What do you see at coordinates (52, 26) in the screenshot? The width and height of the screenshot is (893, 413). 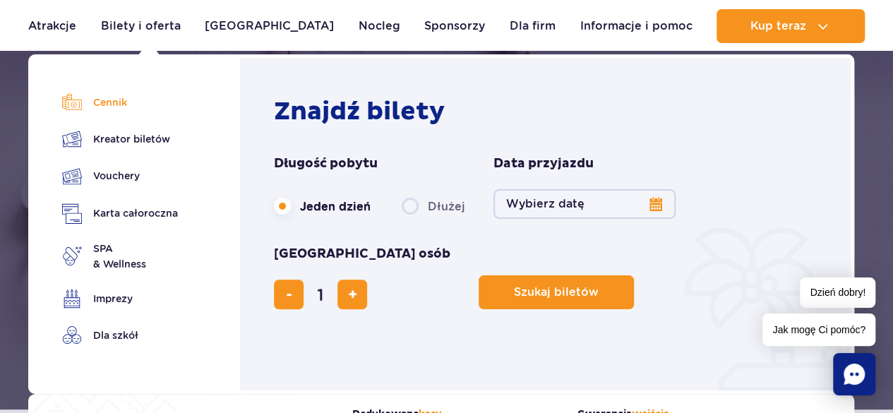 I see `a: Atrakcje` at bounding box center [52, 26].